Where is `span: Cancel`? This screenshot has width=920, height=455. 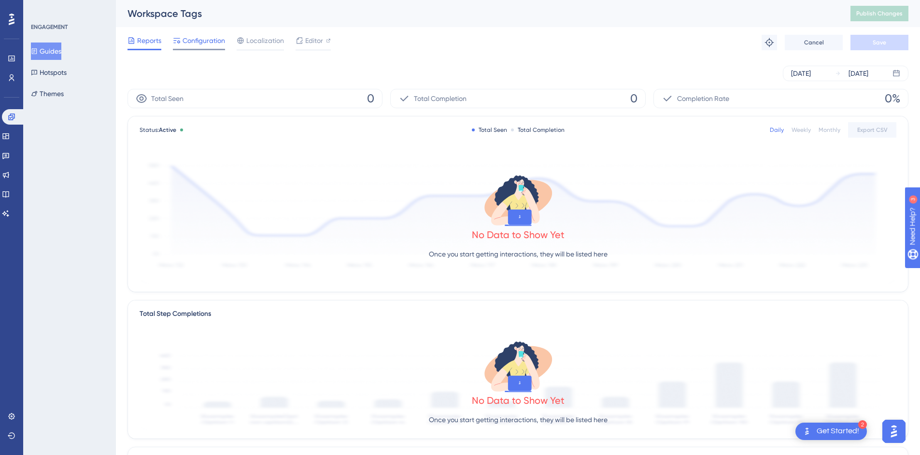 span: Cancel is located at coordinates (814, 43).